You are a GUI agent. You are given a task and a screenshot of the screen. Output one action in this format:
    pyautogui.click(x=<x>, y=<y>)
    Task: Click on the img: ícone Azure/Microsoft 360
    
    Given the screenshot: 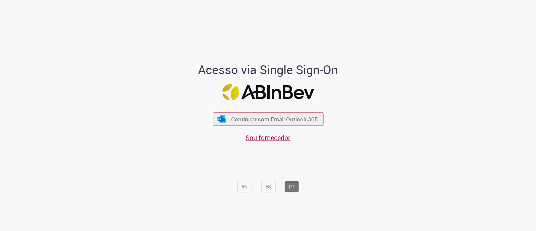 What is the action you would take?
    pyautogui.click(x=222, y=118)
    